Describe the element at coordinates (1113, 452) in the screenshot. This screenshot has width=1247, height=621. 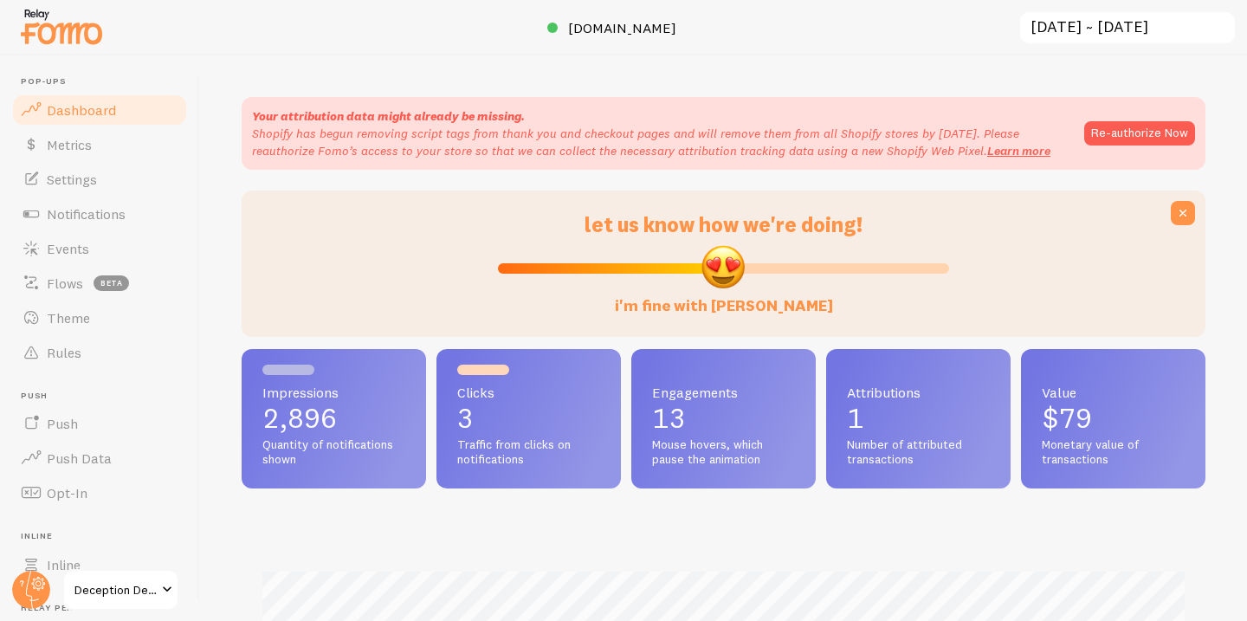
I see `span: Monetary value of transactions` at that location.